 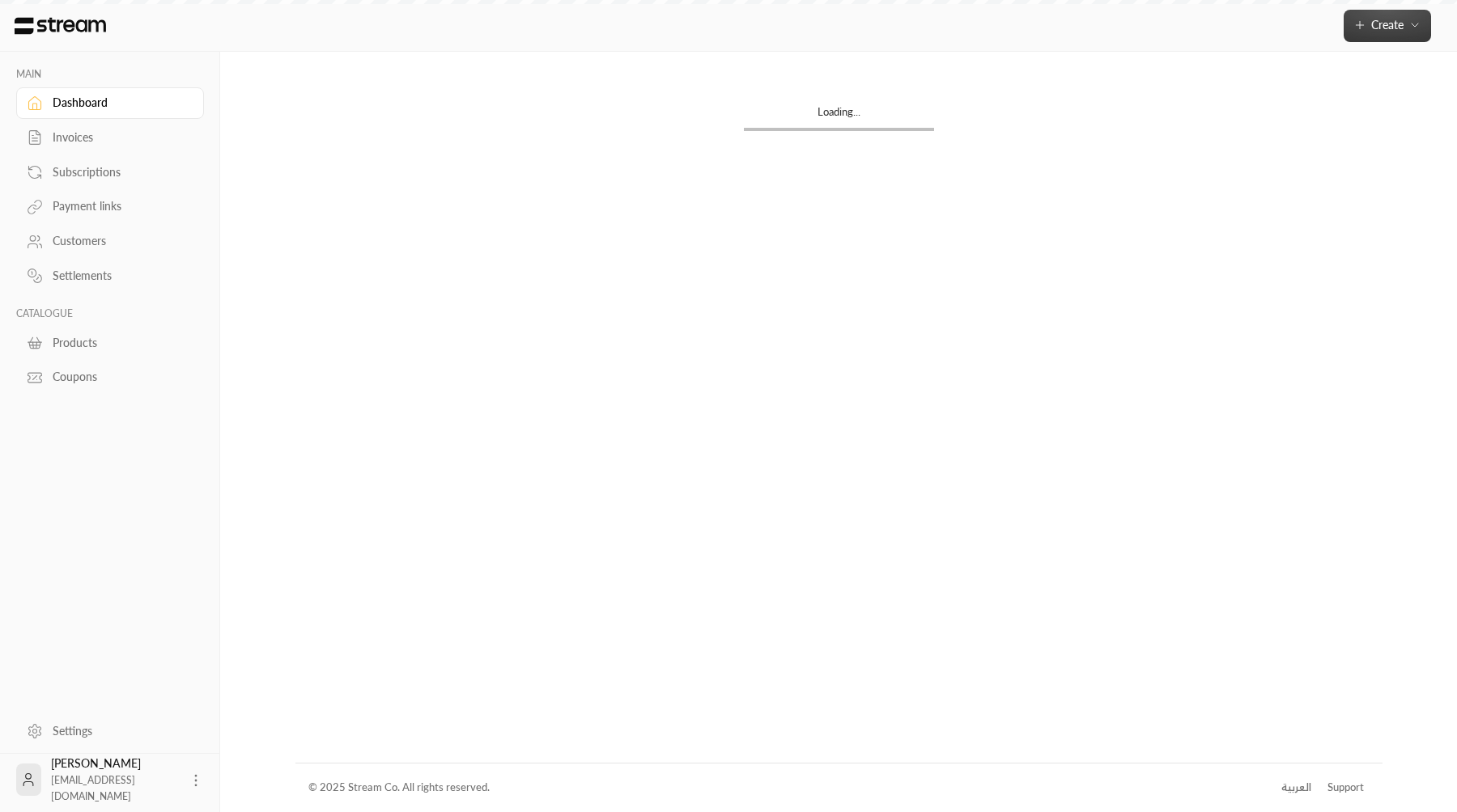 What do you see at coordinates (118, 276) in the screenshot?
I see `div: Settlements` at bounding box center [118, 276].